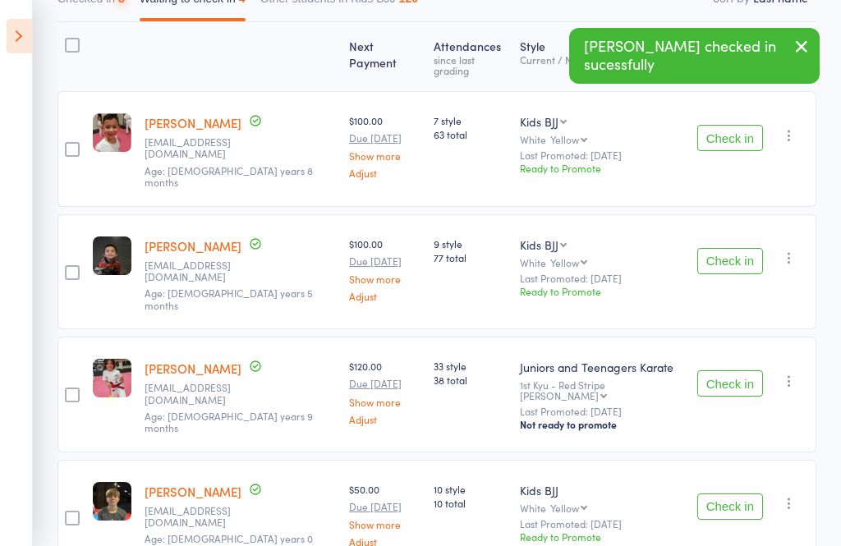 The height and width of the screenshot is (546, 841). I want to click on span: 10 style, so click(470, 489).